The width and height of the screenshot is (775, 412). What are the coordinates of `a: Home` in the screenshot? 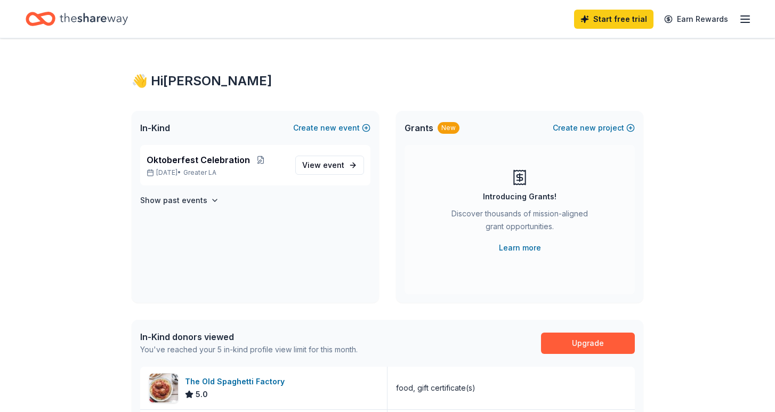 It's located at (77, 19).